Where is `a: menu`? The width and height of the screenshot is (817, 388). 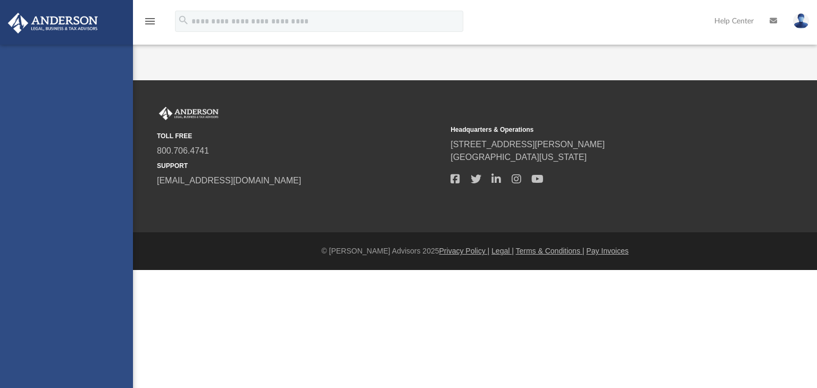 a: menu is located at coordinates (150, 24).